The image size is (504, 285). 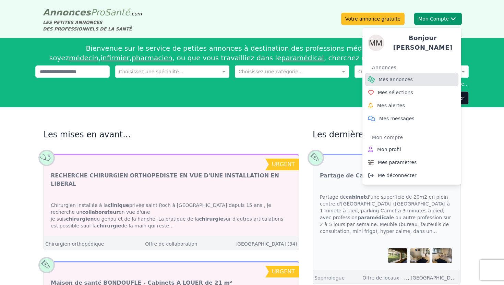 I want to click on a: Offre de collaboration, so click(x=171, y=244).